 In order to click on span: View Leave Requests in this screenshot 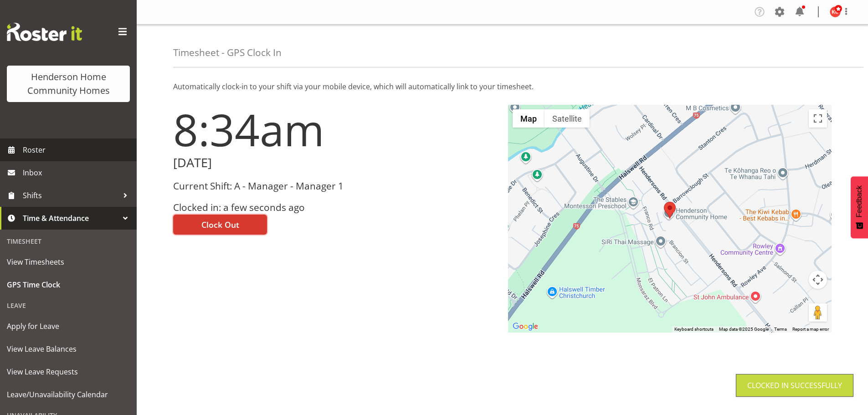, I will do `click(68, 372)`.